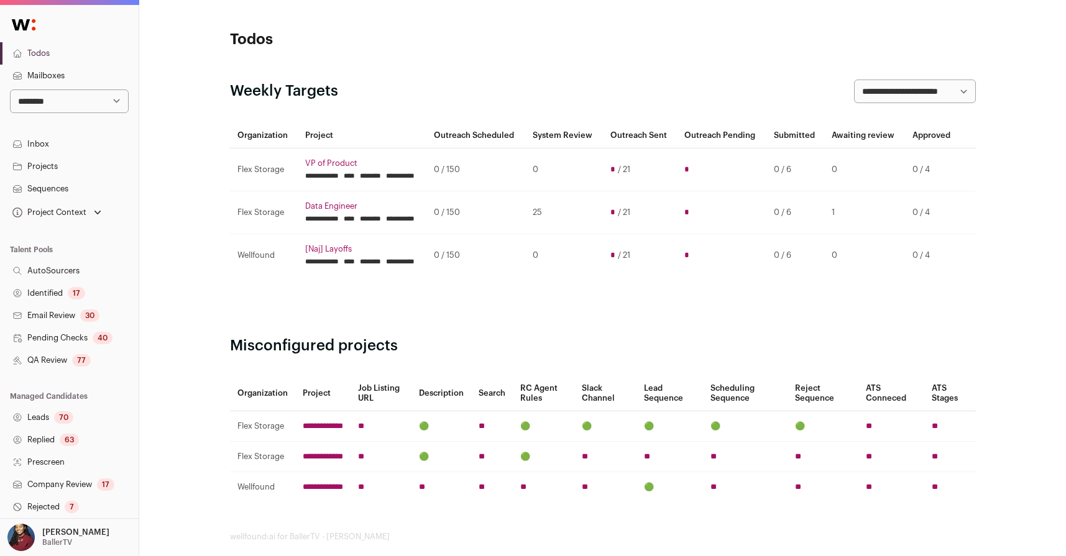 The width and height of the screenshot is (1066, 556). What do you see at coordinates (492, 393) in the screenshot?
I see `th: Search` at bounding box center [492, 393].